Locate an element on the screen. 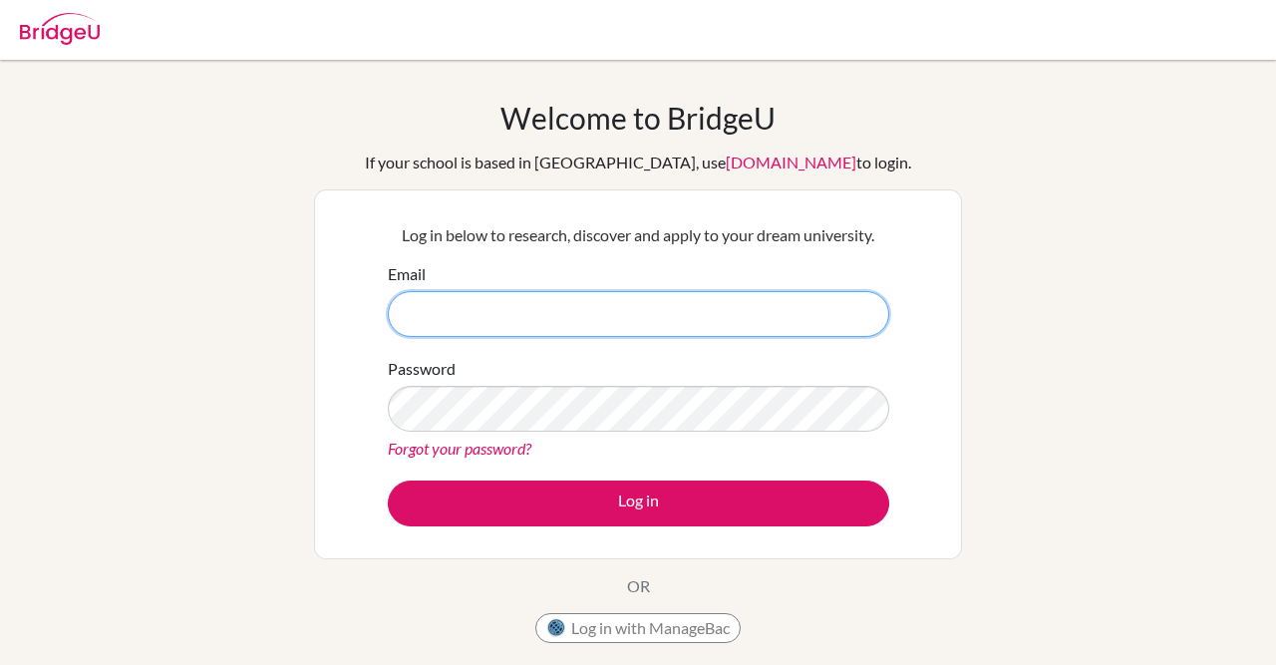  a: Forgot your password? is located at coordinates (460, 448).